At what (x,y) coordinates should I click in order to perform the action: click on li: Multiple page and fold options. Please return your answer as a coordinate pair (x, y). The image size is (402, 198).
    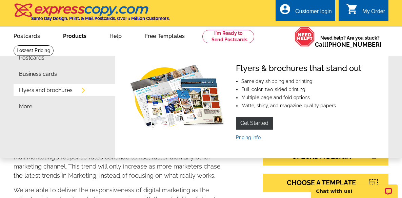
    Looking at the image, I should click on (301, 98).